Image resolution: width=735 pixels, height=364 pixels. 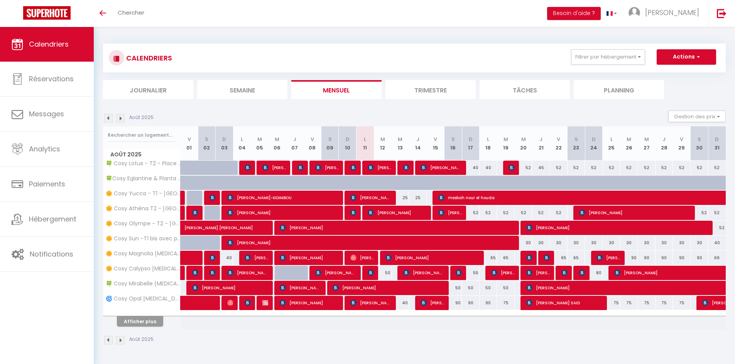 I want to click on div: 45, so click(x=541, y=168).